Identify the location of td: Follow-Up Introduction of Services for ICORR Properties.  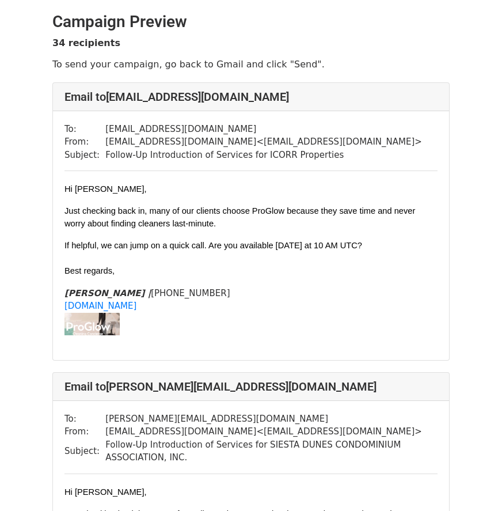
(264, 155).